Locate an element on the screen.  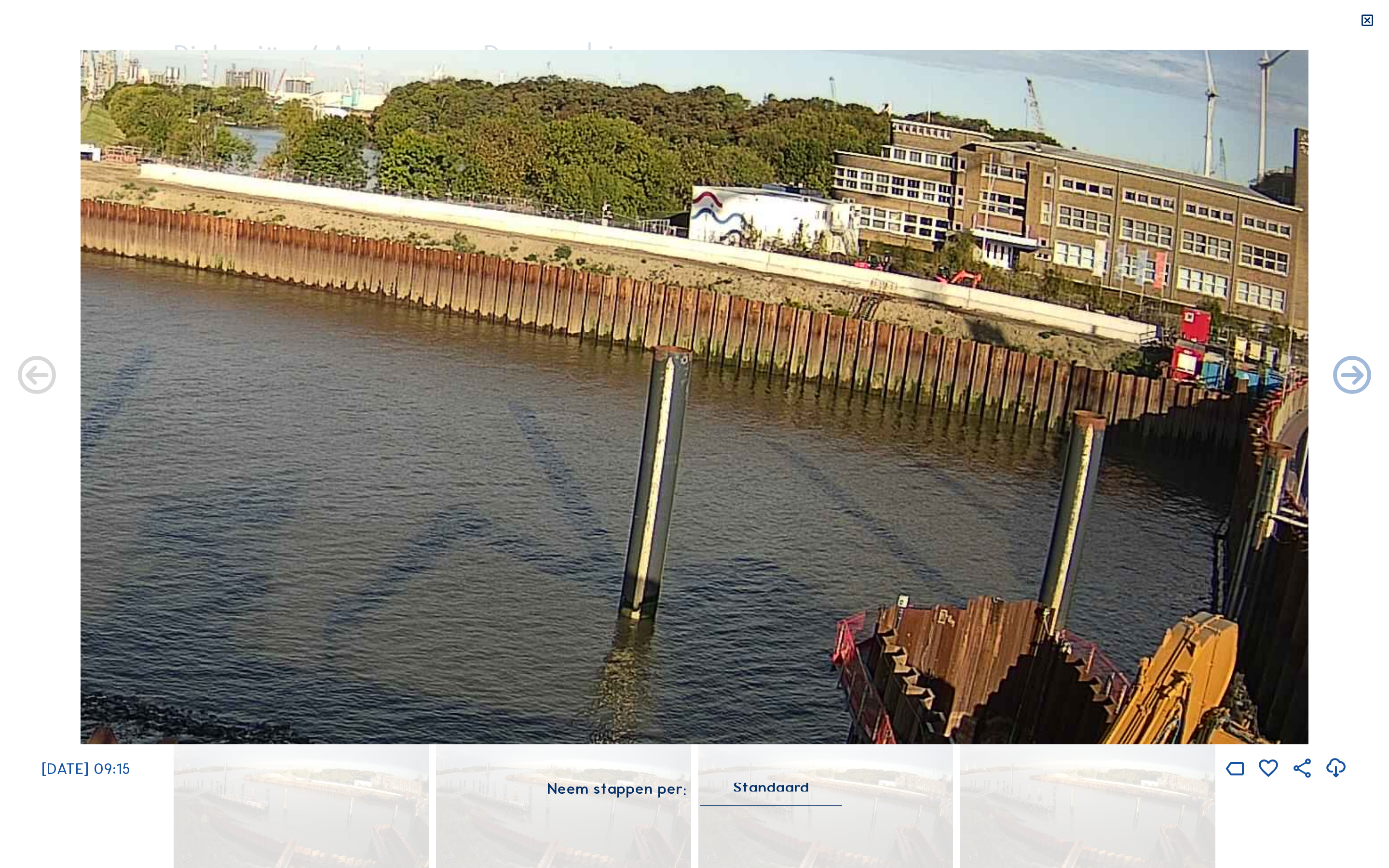
i: Forward is located at coordinates (37, 376).